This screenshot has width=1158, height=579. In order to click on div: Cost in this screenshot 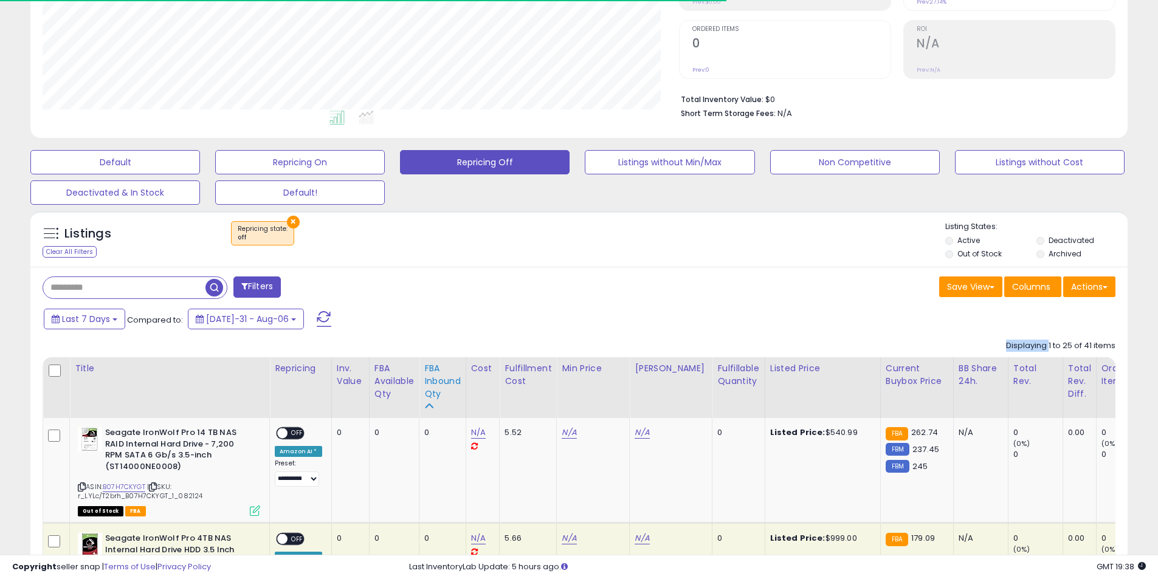, I will do `click(483, 368)`.